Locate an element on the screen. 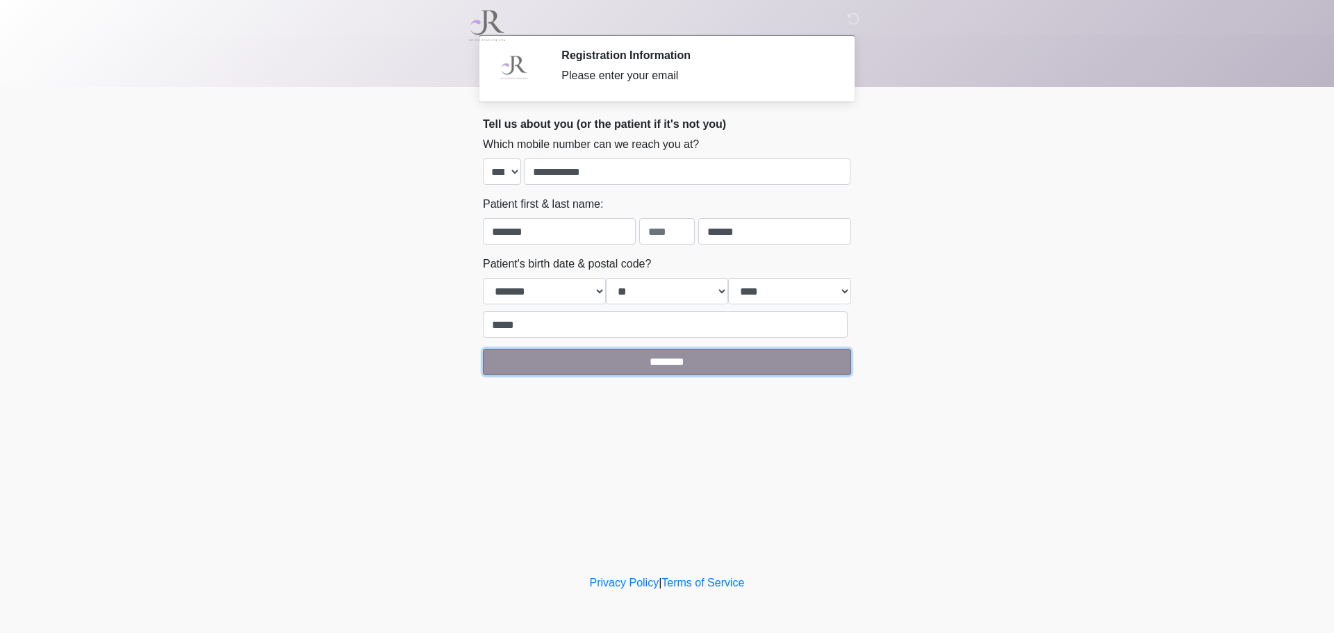 The width and height of the screenshot is (1334, 633). h2: Registration Information is located at coordinates (695, 55).